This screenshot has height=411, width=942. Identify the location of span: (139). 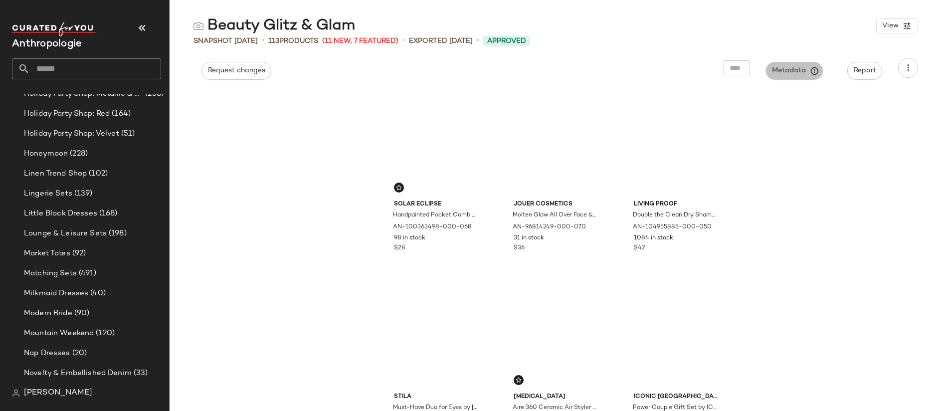
(82, 193).